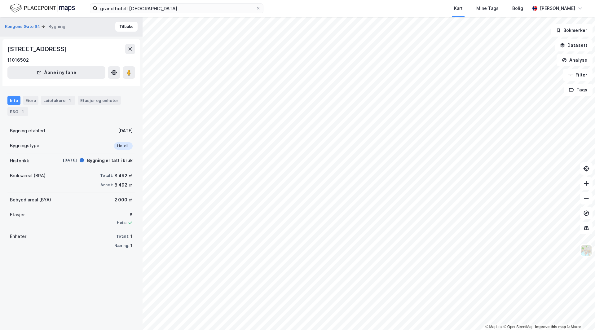  I want to click on button: Filter, so click(578, 75).